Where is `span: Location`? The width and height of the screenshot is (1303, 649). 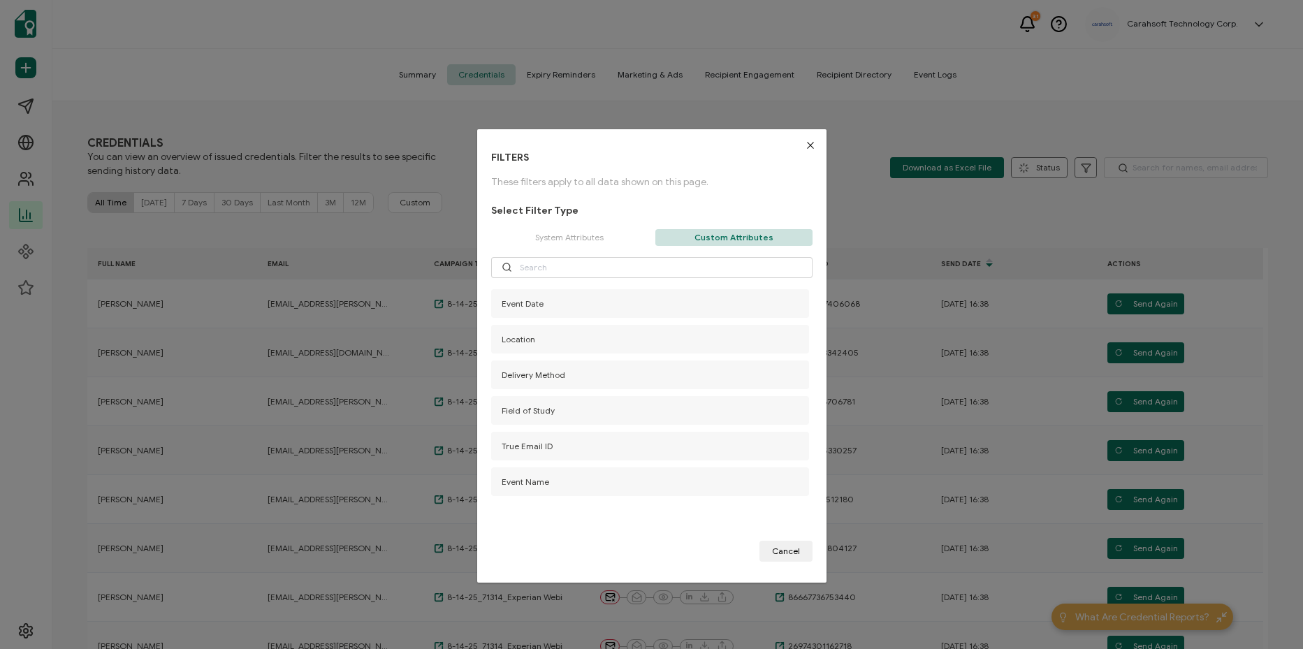 span: Location is located at coordinates (518, 339).